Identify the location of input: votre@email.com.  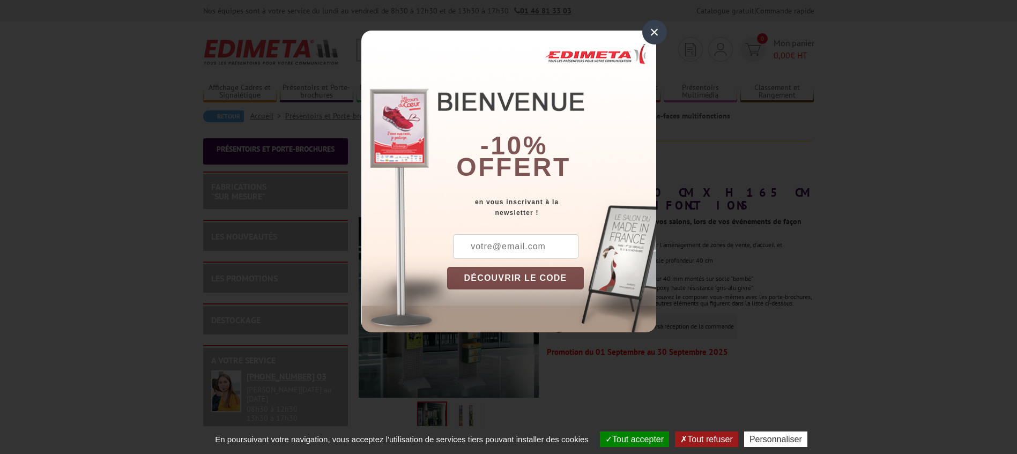
(516, 247).